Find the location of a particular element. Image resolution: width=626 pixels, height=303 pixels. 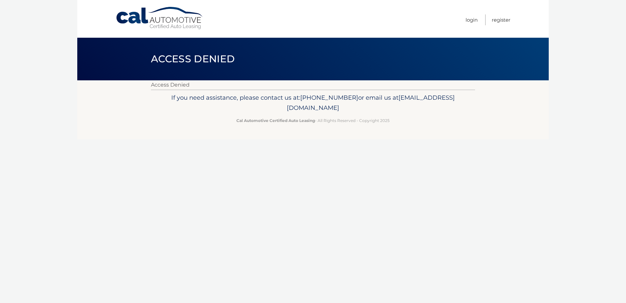

strong: Cal Automotive Certified Auto Leasing is located at coordinates (276, 120).